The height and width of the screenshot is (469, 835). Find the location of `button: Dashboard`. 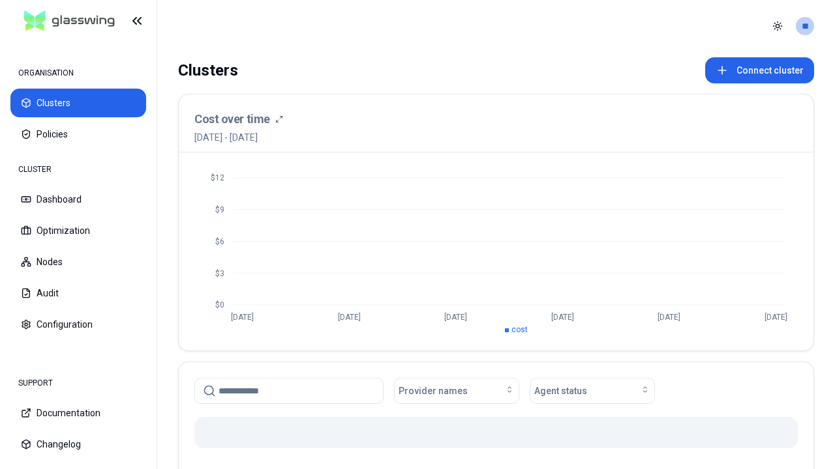

button: Dashboard is located at coordinates (78, 200).